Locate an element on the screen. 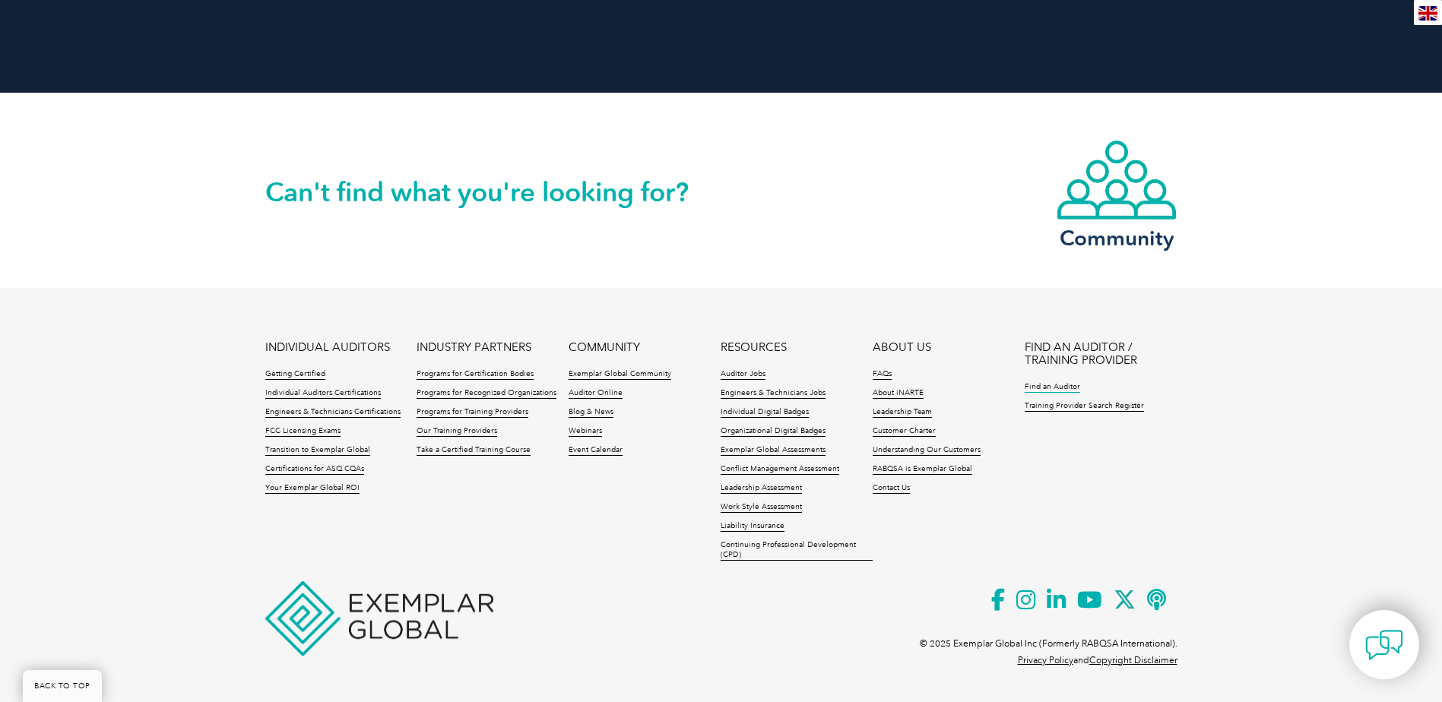 The width and height of the screenshot is (1442, 702). a: Auditor Jobs is located at coordinates (742, 375).